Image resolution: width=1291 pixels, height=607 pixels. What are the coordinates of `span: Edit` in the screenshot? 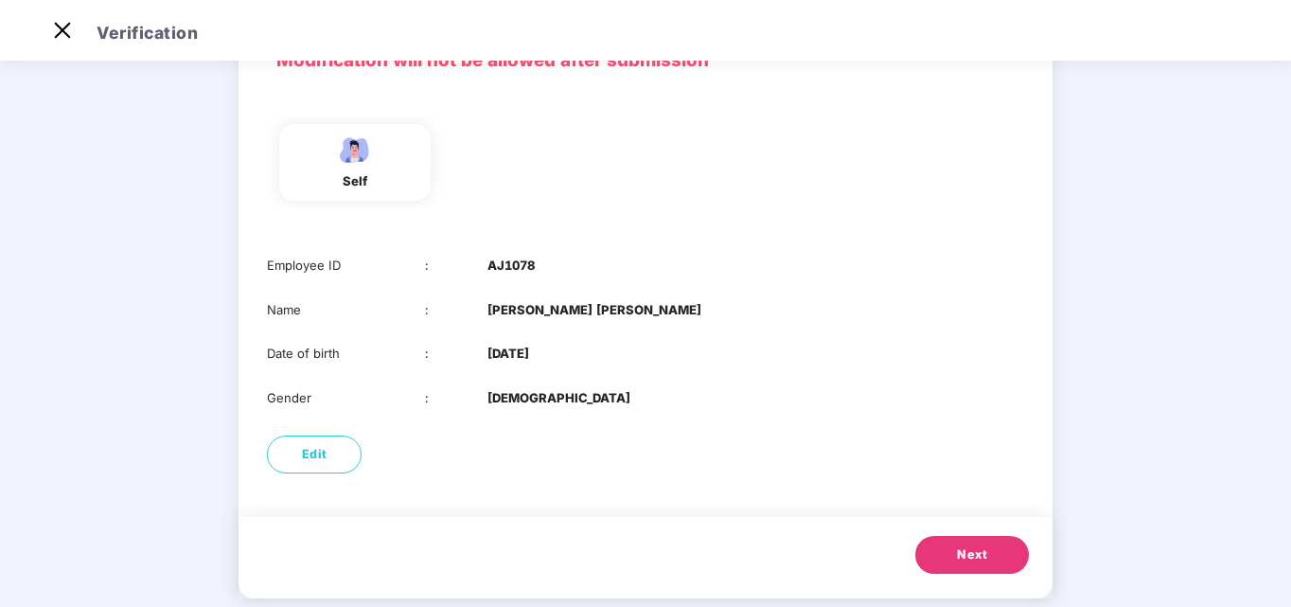 It's located at (314, 454).